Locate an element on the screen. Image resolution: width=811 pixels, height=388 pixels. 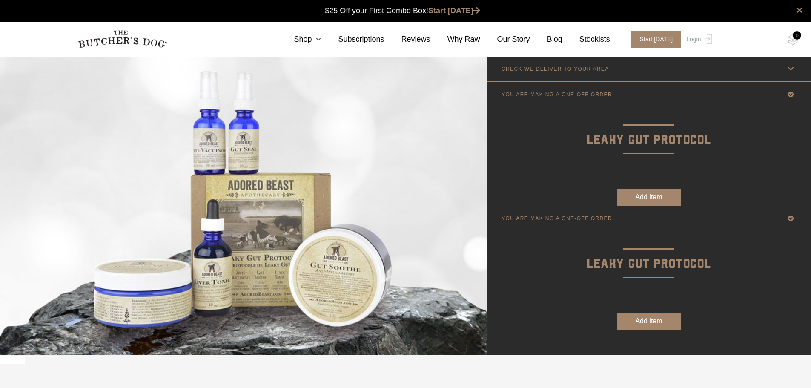
p: CHECK WE DELIVER TO YOUR AREA is located at coordinates (555, 69).